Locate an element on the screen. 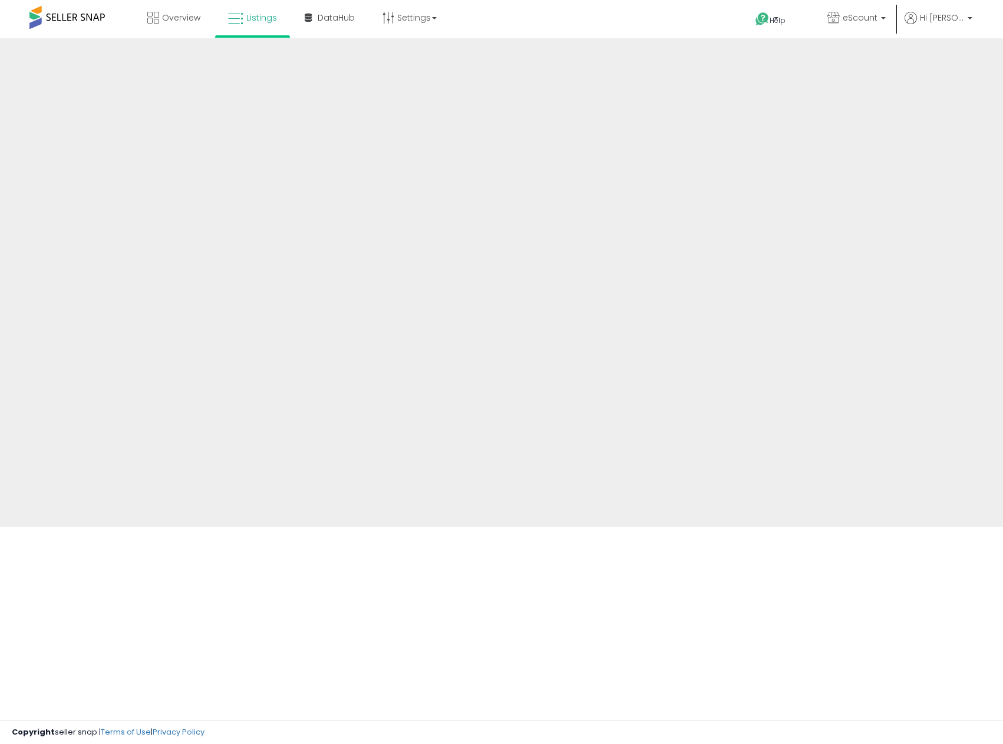  span: Help is located at coordinates (777, 20).